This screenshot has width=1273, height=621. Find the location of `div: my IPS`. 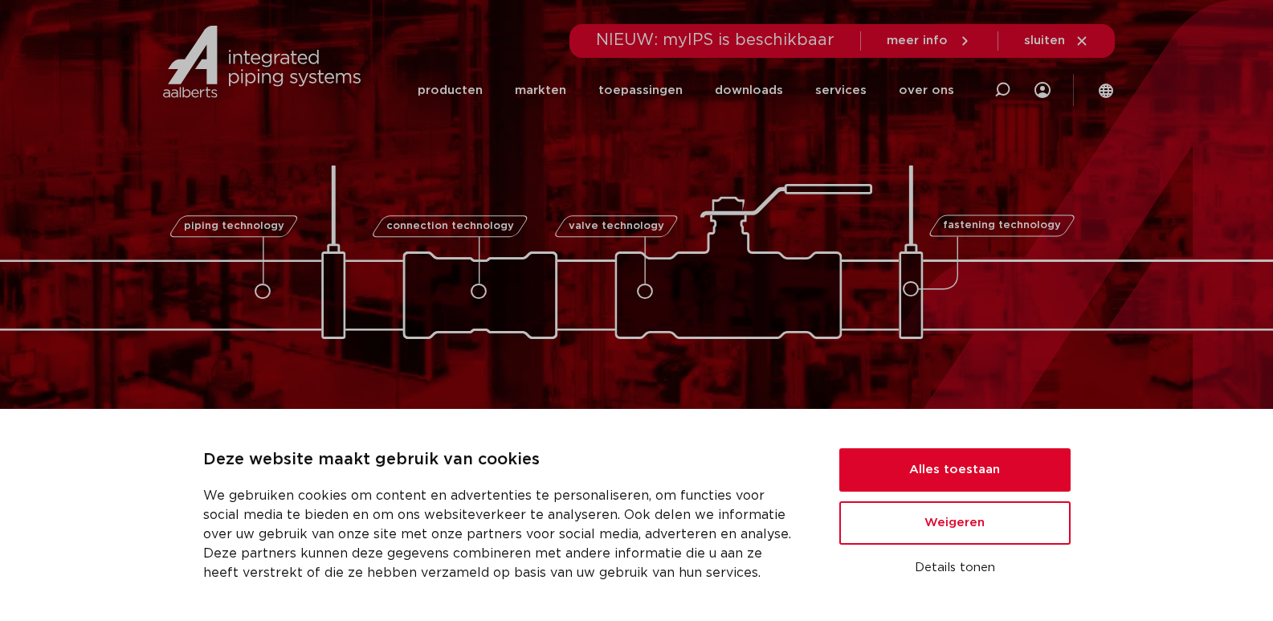

div: my IPS is located at coordinates (1042, 90).